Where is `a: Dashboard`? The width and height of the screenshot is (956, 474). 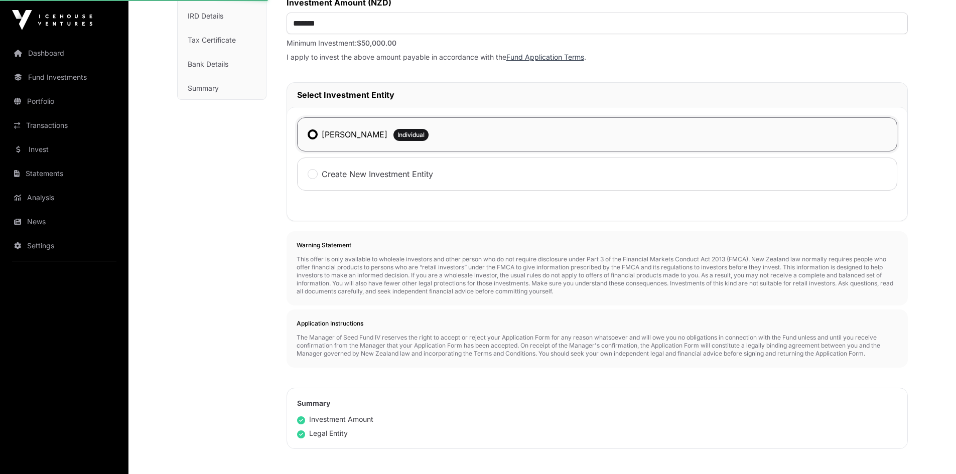
a: Dashboard is located at coordinates (64, 53).